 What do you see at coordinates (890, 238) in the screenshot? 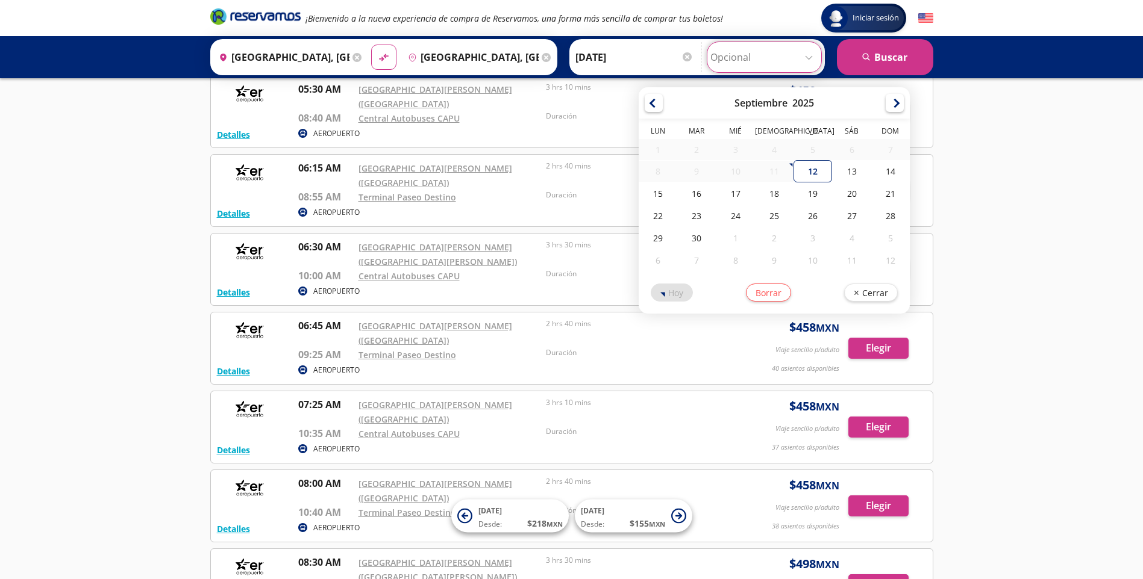
I see `div: 05-Oct-25` at bounding box center [890, 238].